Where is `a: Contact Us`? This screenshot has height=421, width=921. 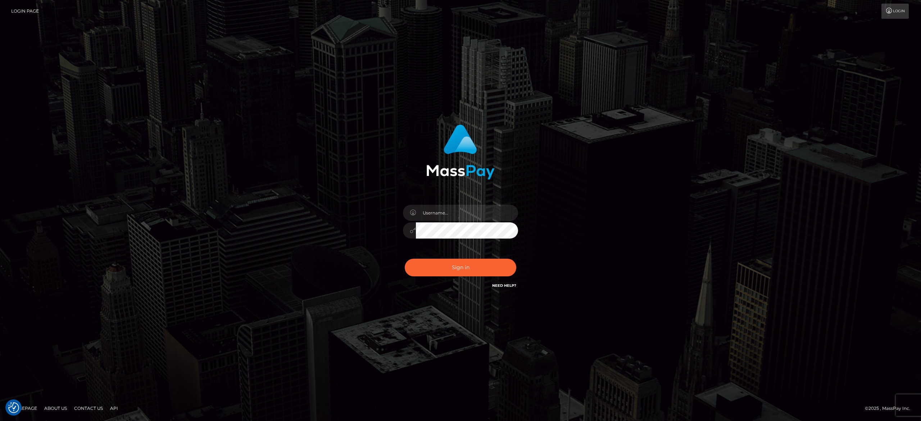 a: Contact Us is located at coordinates (88, 408).